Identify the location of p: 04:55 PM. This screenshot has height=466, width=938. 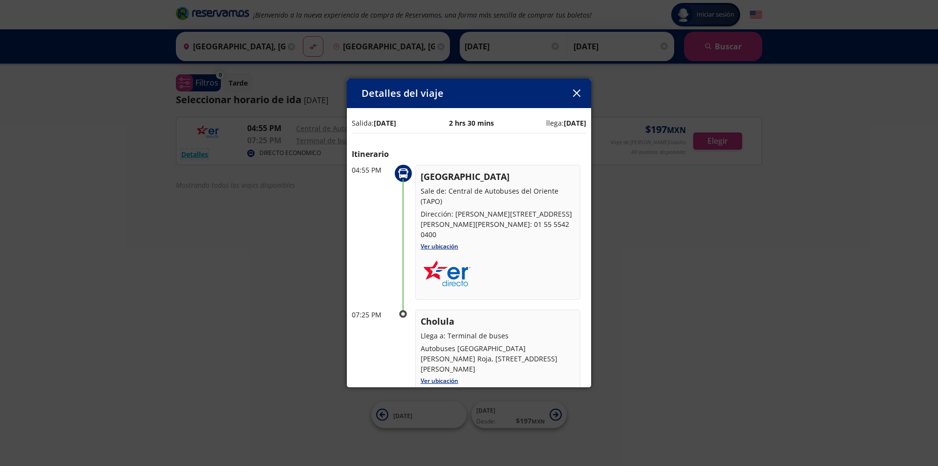
(371, 170).